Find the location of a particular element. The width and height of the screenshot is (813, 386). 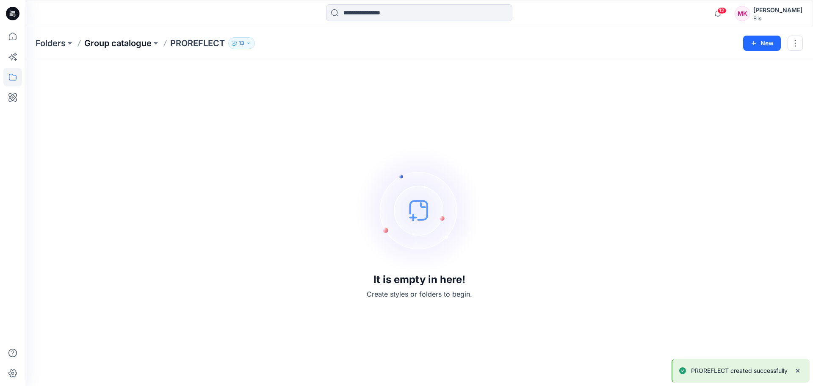

span: 12 is located at coordinates (722, 11).